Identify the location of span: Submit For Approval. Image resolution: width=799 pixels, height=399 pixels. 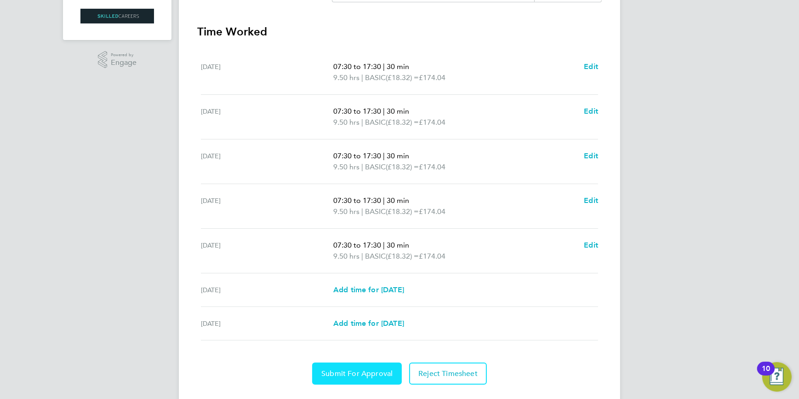
(357, 373).